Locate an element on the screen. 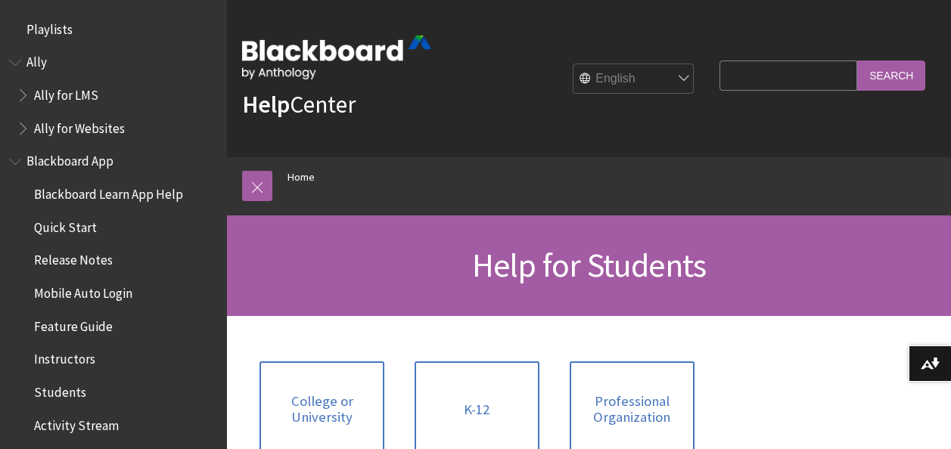  span: Professional Organization is located at coordinates (632, 409).